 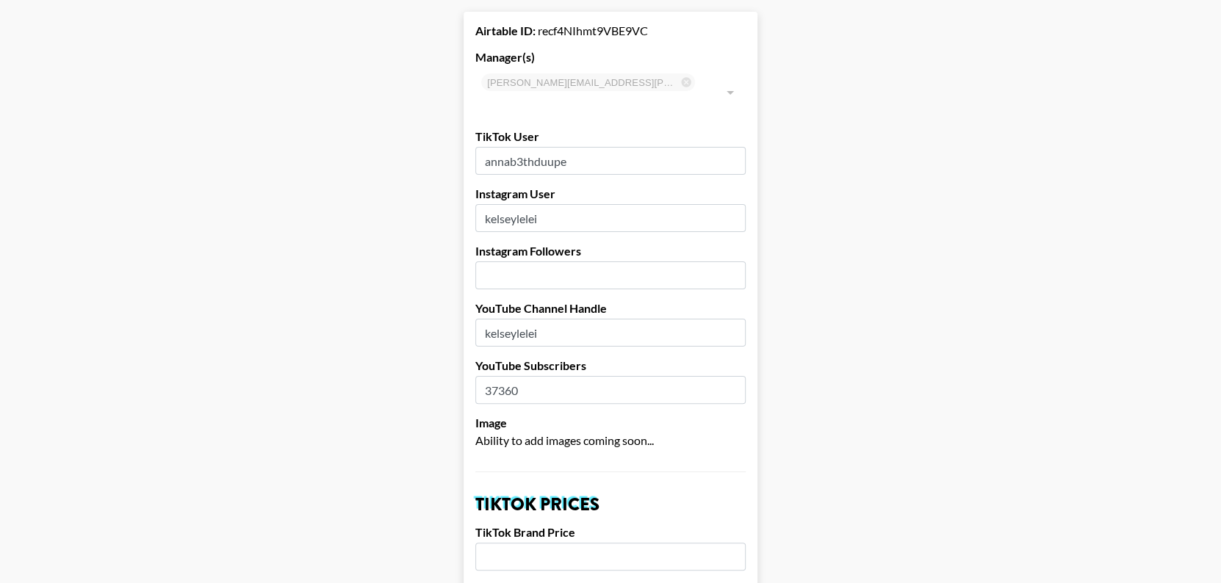 What do you see at coordinates (611, 505) in the screenshot?
I see `h2: TikTok Prices` at bounding box center [611, 505].